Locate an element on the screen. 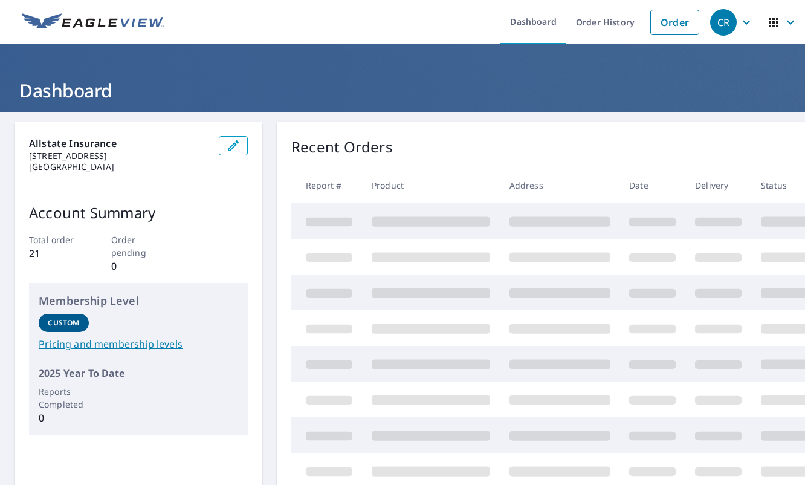  th: Date is located at coordinates (652, 185).